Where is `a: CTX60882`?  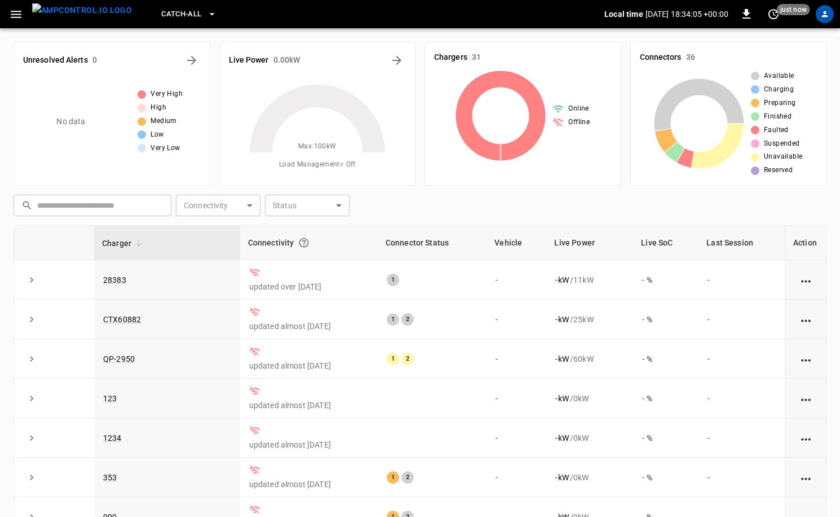 a: CTX60882 is located at coordinates (122, 319).